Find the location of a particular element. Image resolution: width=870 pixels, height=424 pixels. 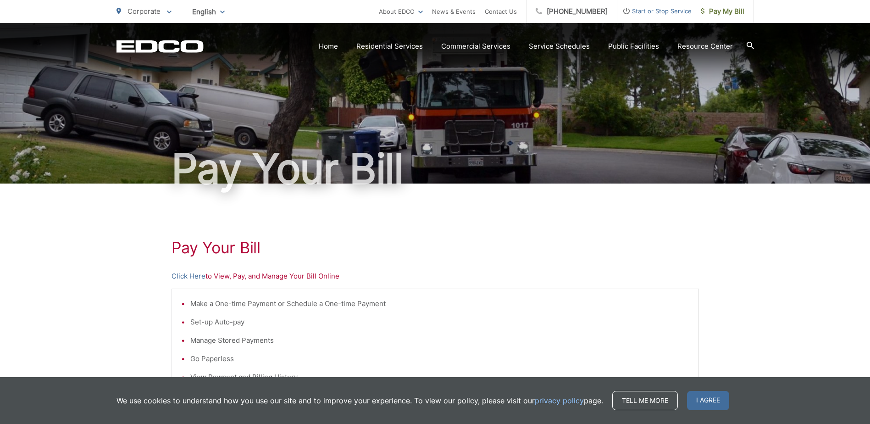

li: Manage Stored Payments is located at coordinates (440, 340).